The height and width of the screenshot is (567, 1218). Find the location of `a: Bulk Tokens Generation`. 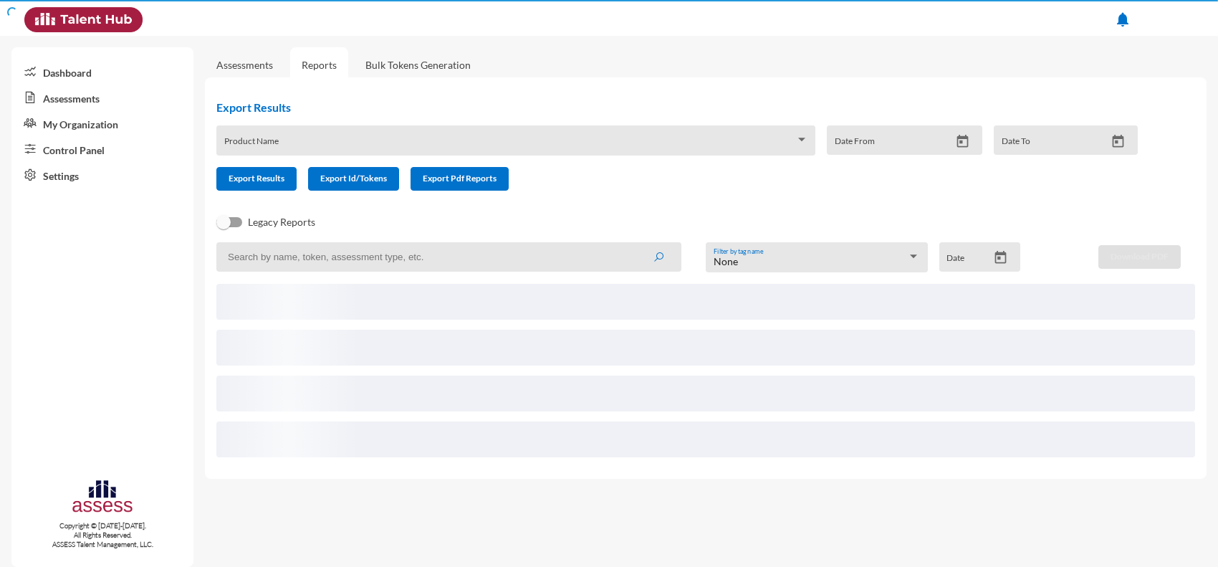

a: Bulk Tokens Generation is located at coordinates (418, 65).